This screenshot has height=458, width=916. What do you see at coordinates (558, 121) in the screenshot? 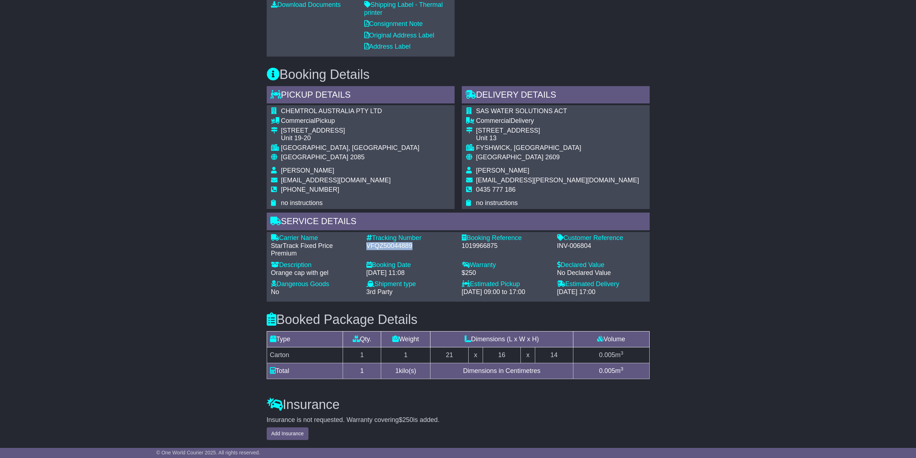
I see `div: Delivery` at bounding box center [558, 121].